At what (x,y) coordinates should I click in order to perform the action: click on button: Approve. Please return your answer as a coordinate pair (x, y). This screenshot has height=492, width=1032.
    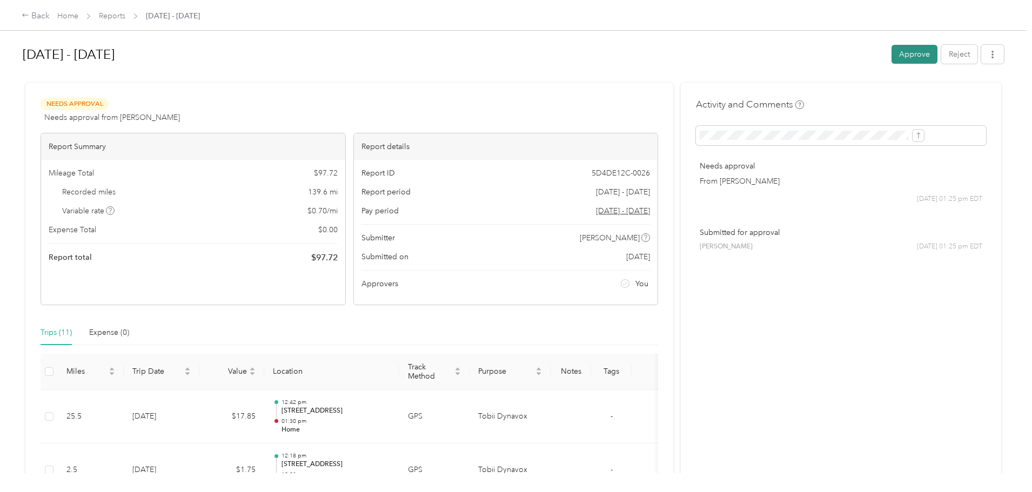
    Looking at the image, I should click on (914, 54).